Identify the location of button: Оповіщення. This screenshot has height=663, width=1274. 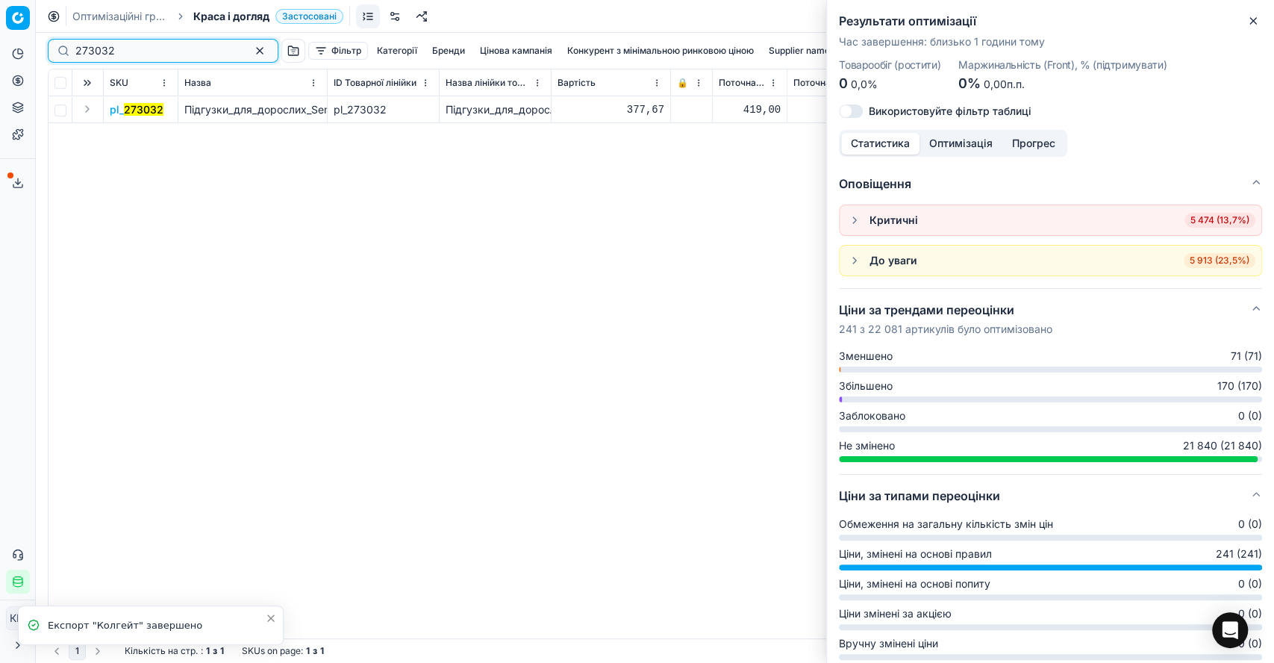
(1050, 184).